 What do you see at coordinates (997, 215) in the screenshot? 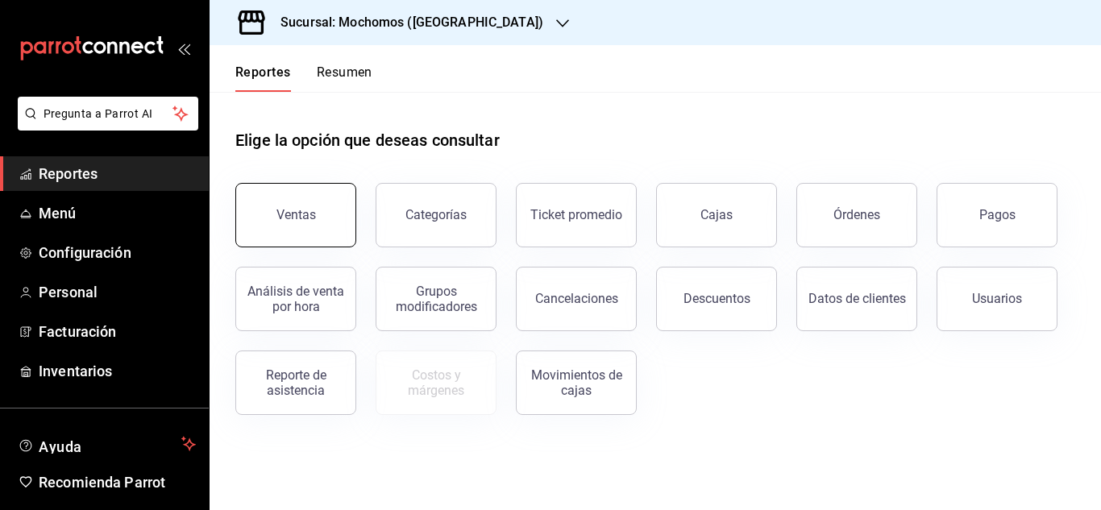
I see `button: Pagos` at bounding box center [997, 215].